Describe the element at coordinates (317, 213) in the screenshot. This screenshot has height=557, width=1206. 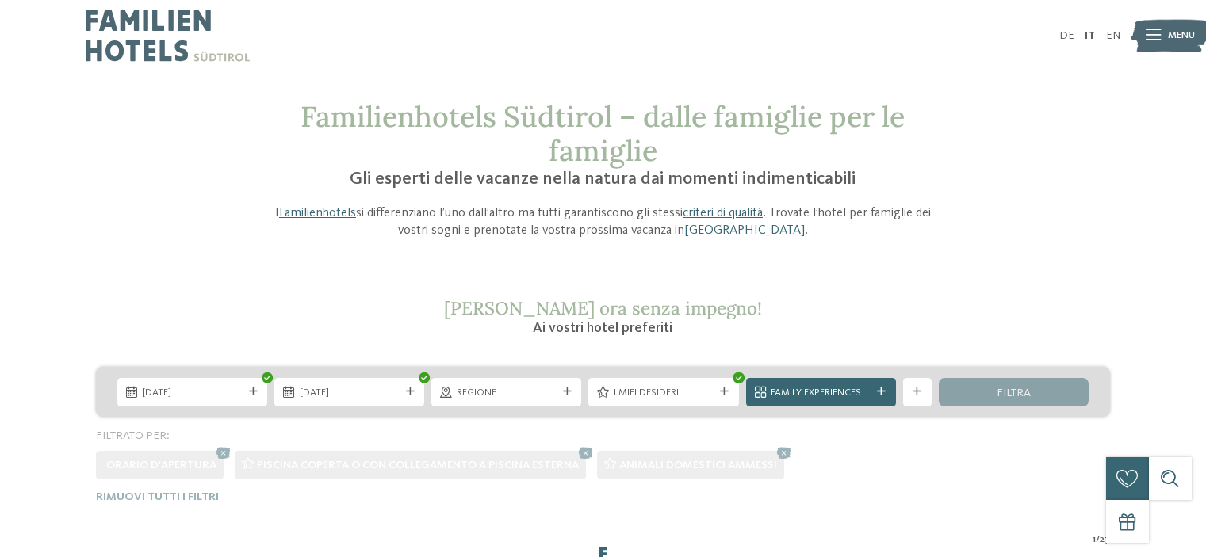
I see `a: Familienhotels` at that location.